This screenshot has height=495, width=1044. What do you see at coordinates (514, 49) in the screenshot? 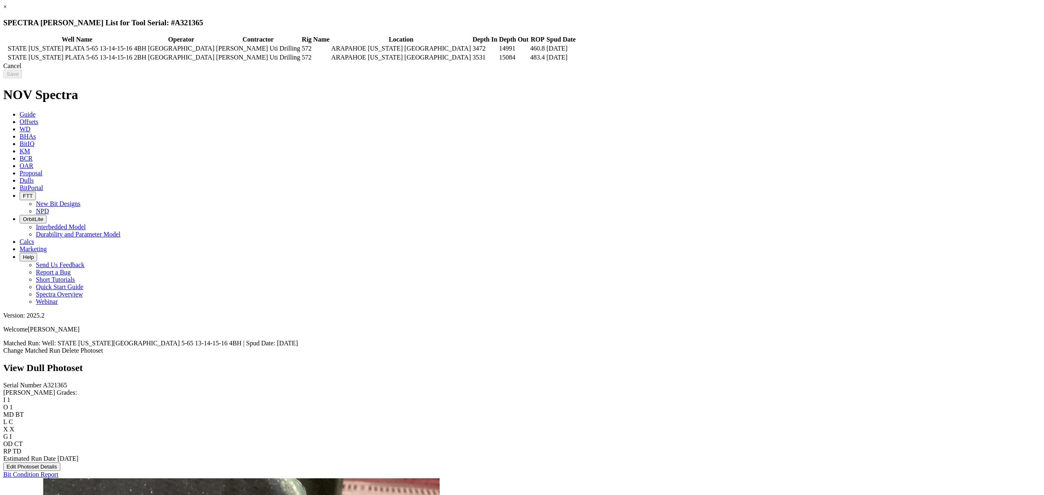
I see `td: 14991` at bounding box center [514, 49].